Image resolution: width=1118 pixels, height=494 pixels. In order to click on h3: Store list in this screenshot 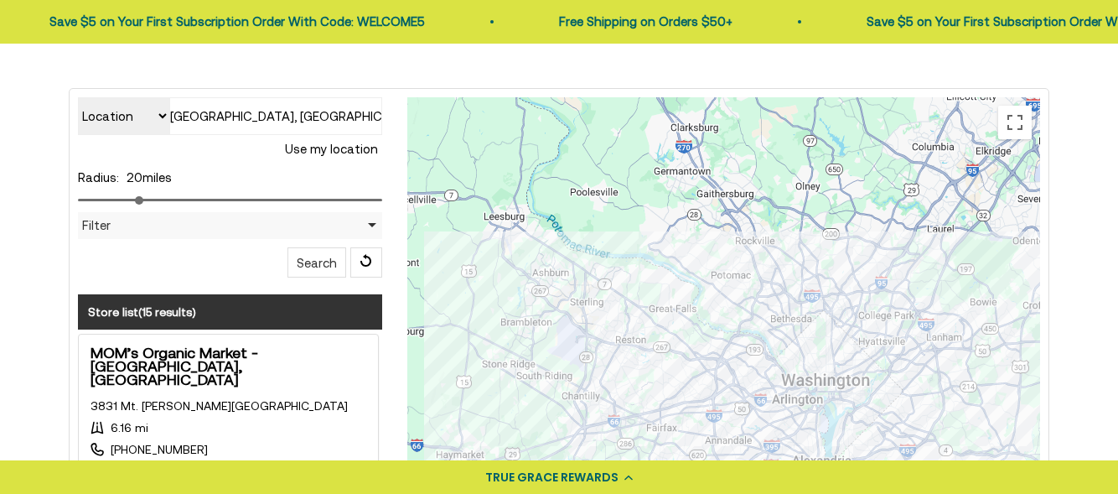, I will do `click(230, 312)`.